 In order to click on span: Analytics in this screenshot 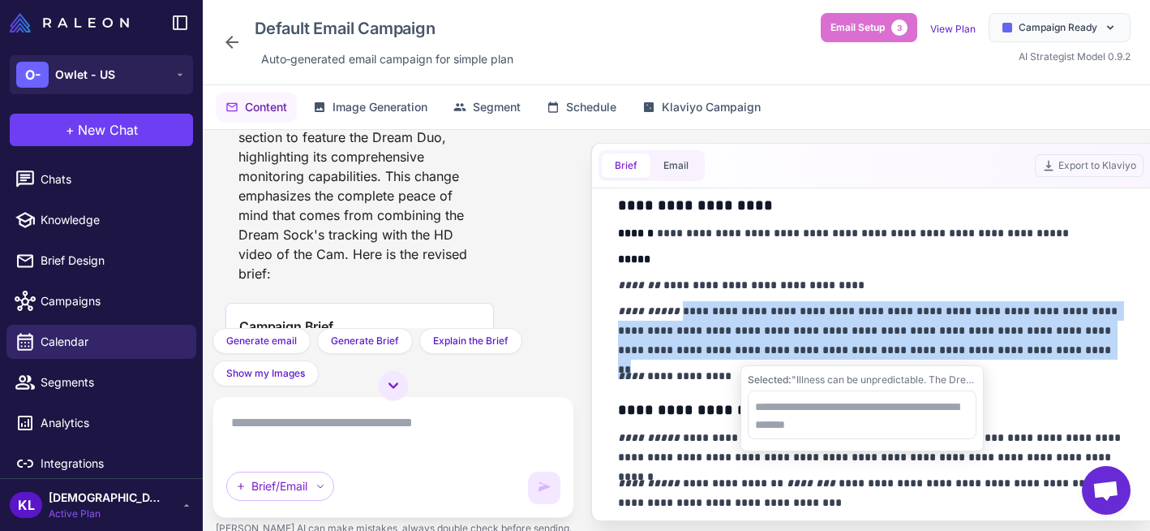, I will do `click(112, 423)`.